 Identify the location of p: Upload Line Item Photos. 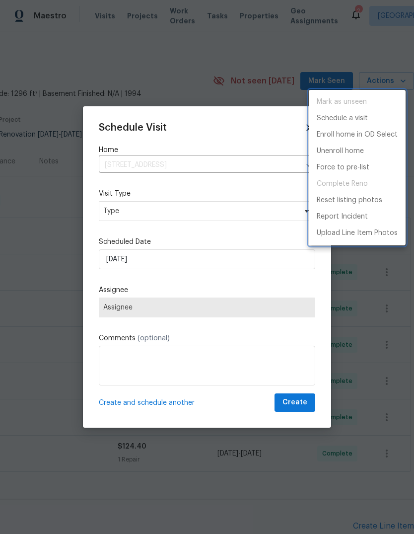
(357, 233).